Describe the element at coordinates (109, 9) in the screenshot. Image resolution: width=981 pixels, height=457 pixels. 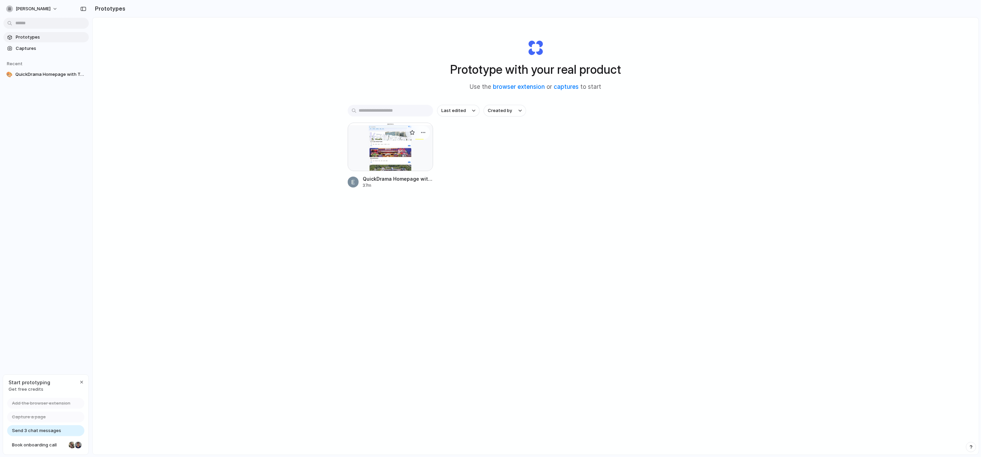
I see `h2: Prototypes` at that location.